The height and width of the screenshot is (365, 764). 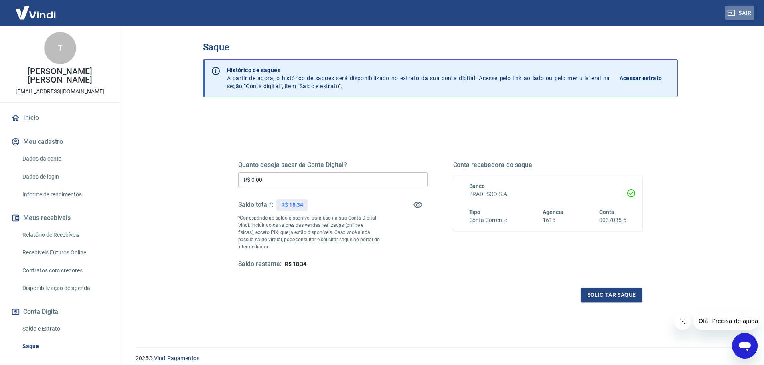 I want to click on p: Acessar extrato, so click(x=641, y=78).